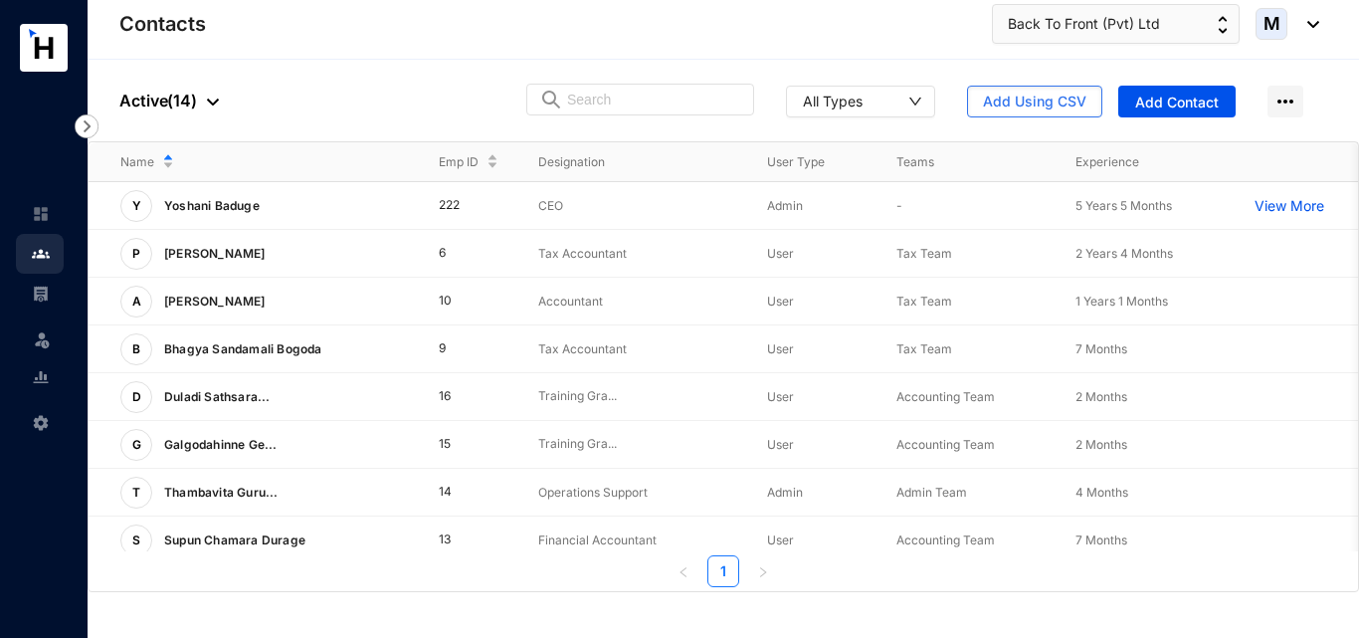 Image resolution: width=1359 pixels, height=638 pixels. What do you see at coordinates (41, 423) in the screenshot?
I see `img: settings-unselected.1febfda315e6e19643a1.svg` at bounding box center [41, 423].